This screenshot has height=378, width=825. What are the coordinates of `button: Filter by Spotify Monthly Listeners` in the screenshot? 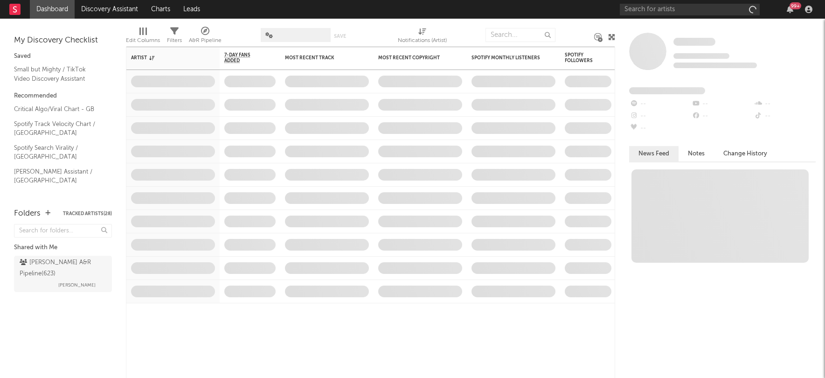 It's located at (551, 58).